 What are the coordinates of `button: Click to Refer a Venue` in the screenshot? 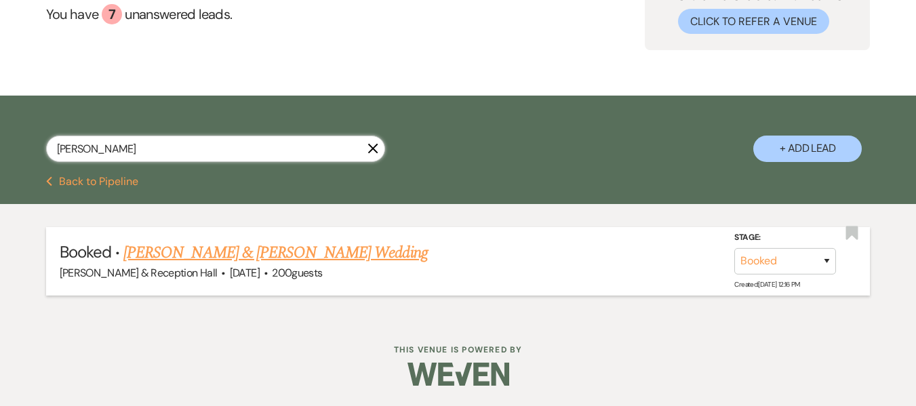 It's located at (753, 21).